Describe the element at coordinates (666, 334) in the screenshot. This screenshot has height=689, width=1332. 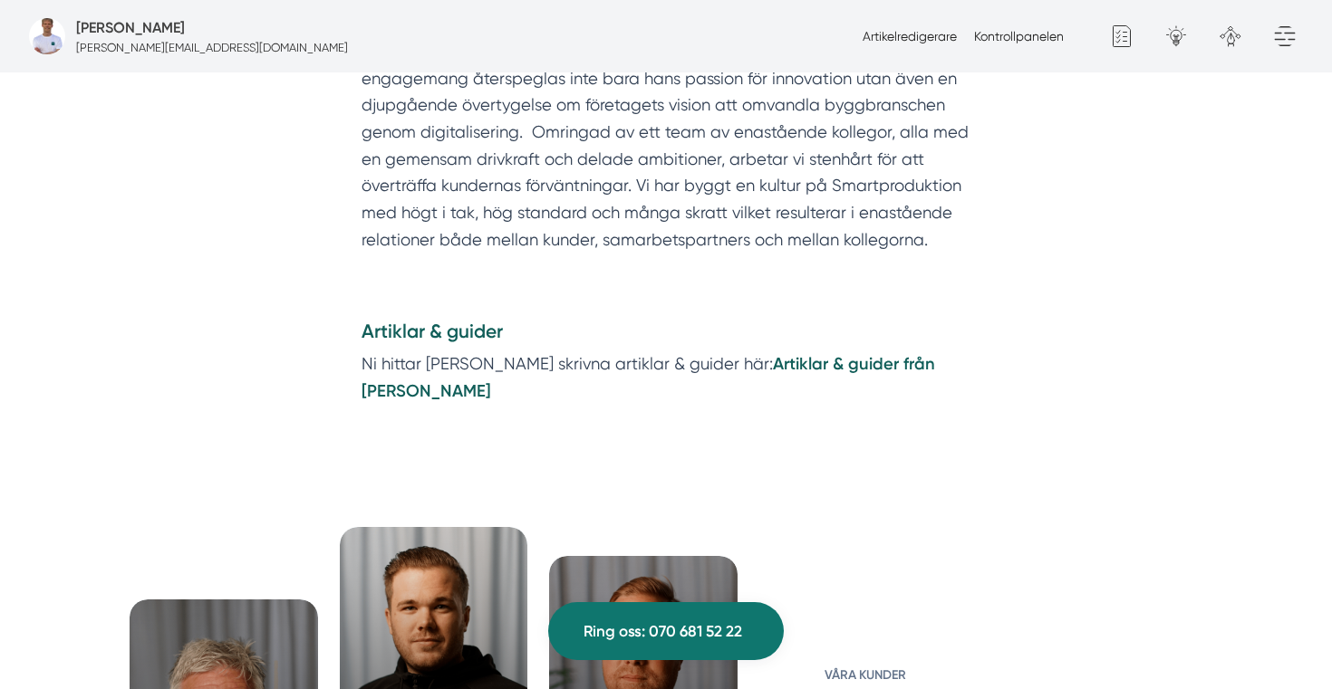
I see `h4: Artiklar & guider` at that location.